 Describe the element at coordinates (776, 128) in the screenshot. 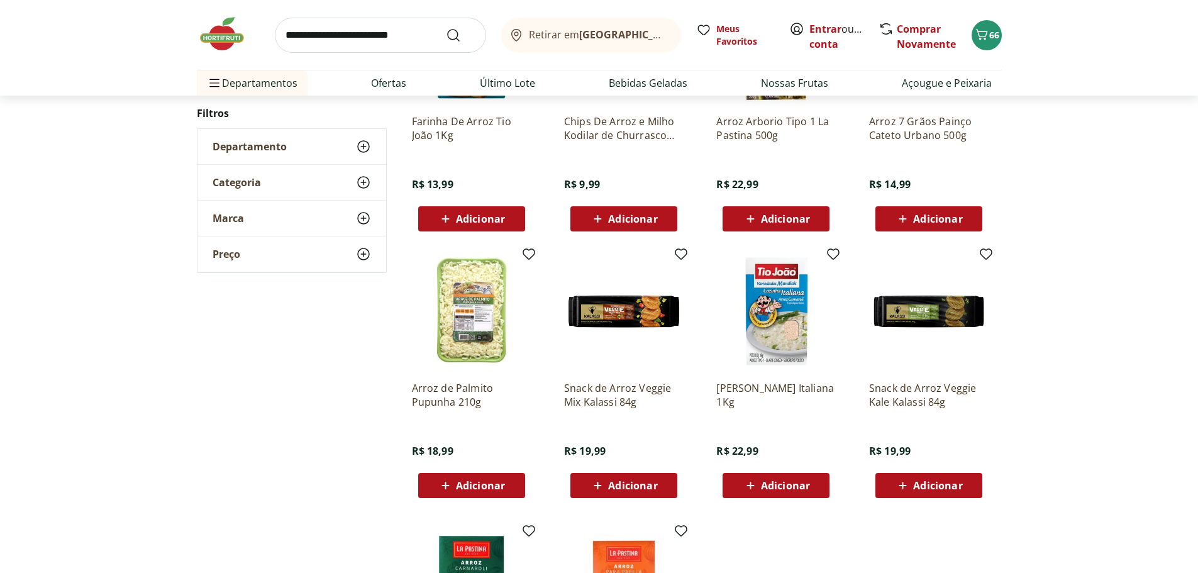

I see `p: Arroz Arborio Tipo 1 La Pastina 500g` at that location.